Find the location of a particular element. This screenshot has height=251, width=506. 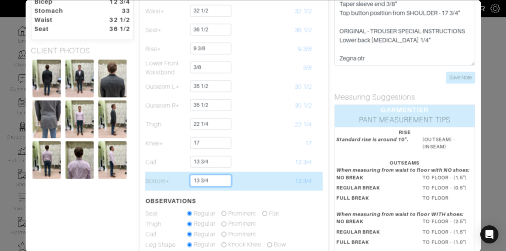

em: When measuring from waist to floor WITH shoes: is located at coordinates (399, 214).